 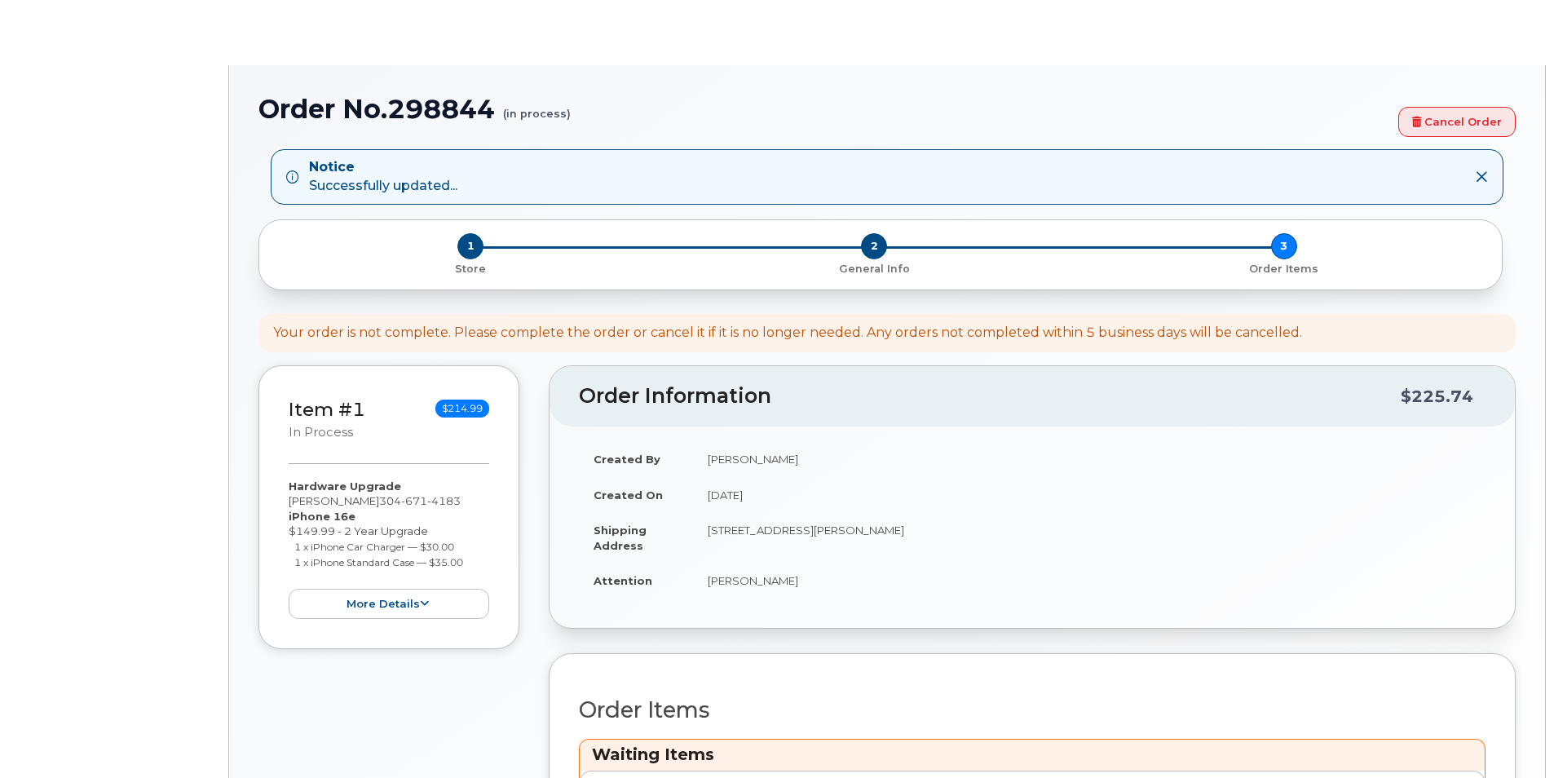 What do you see at coordinates (320, 432) in the screenshot?
I see `small: in process` at bounding box center [320, 432].